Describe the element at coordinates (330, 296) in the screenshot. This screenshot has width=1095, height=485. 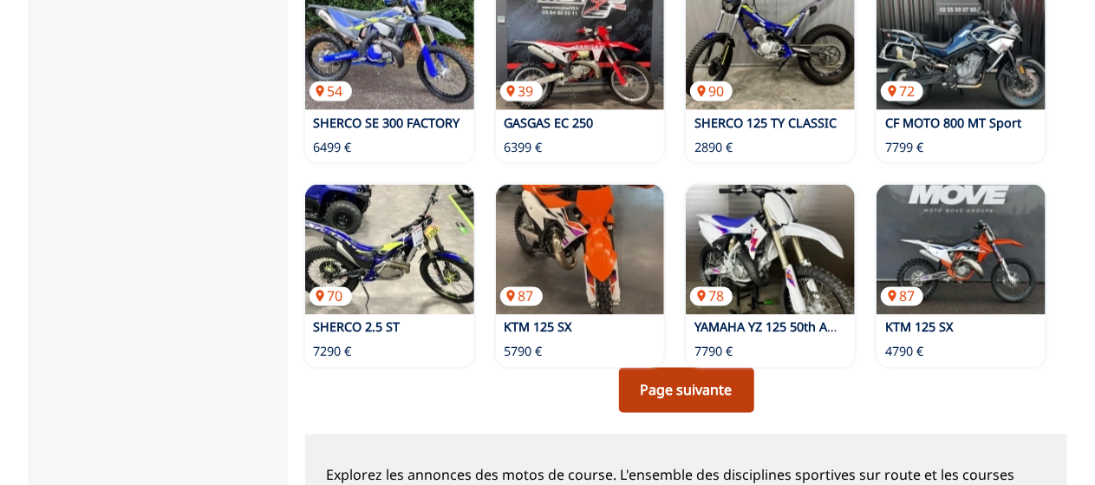
I see `p: 70` at that location.